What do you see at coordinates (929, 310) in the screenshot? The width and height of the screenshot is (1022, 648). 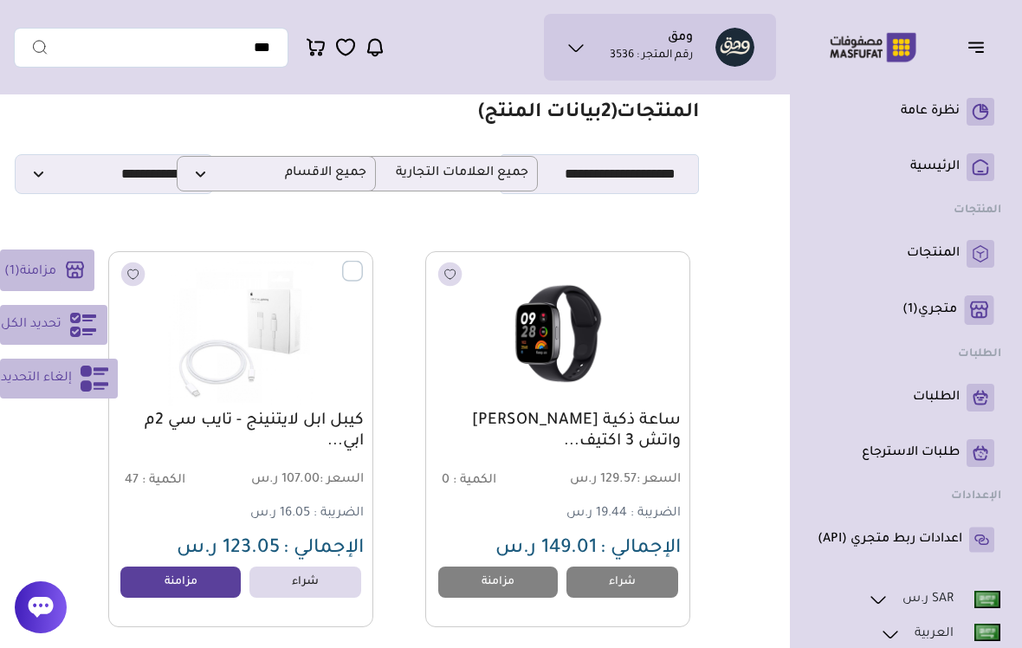 I see `p: متجري` at bounding box center [929, 310].